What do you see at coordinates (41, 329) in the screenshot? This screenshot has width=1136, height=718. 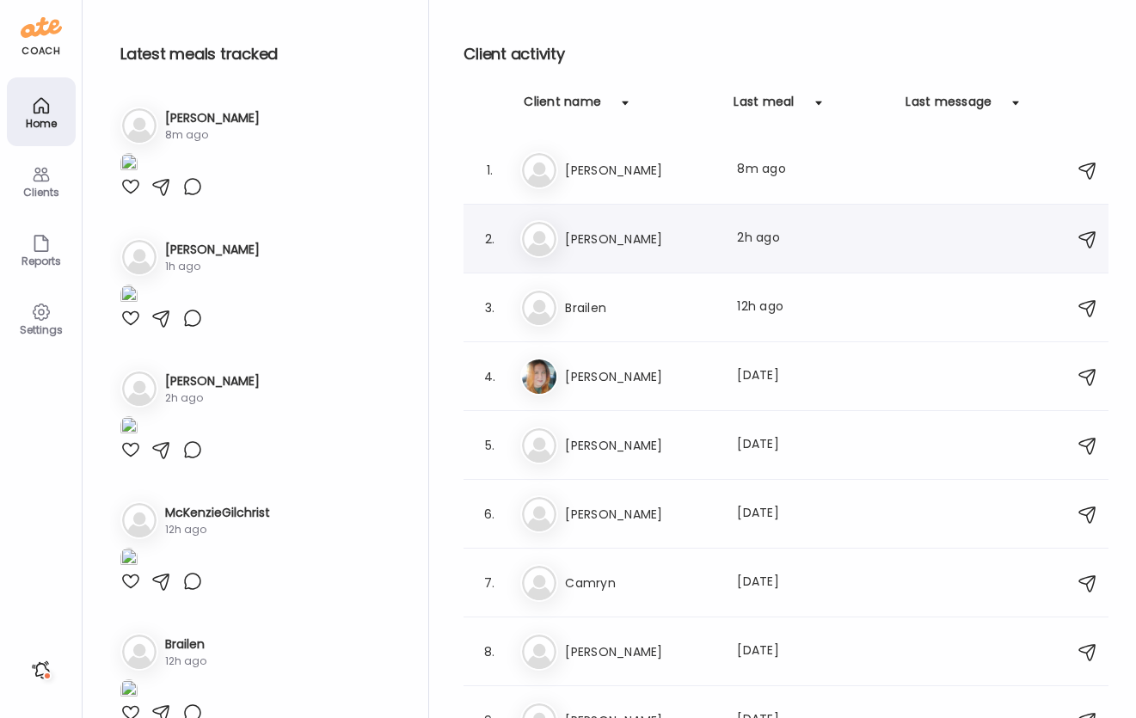 I see `div: Settings` at bounding box center [41, 329].